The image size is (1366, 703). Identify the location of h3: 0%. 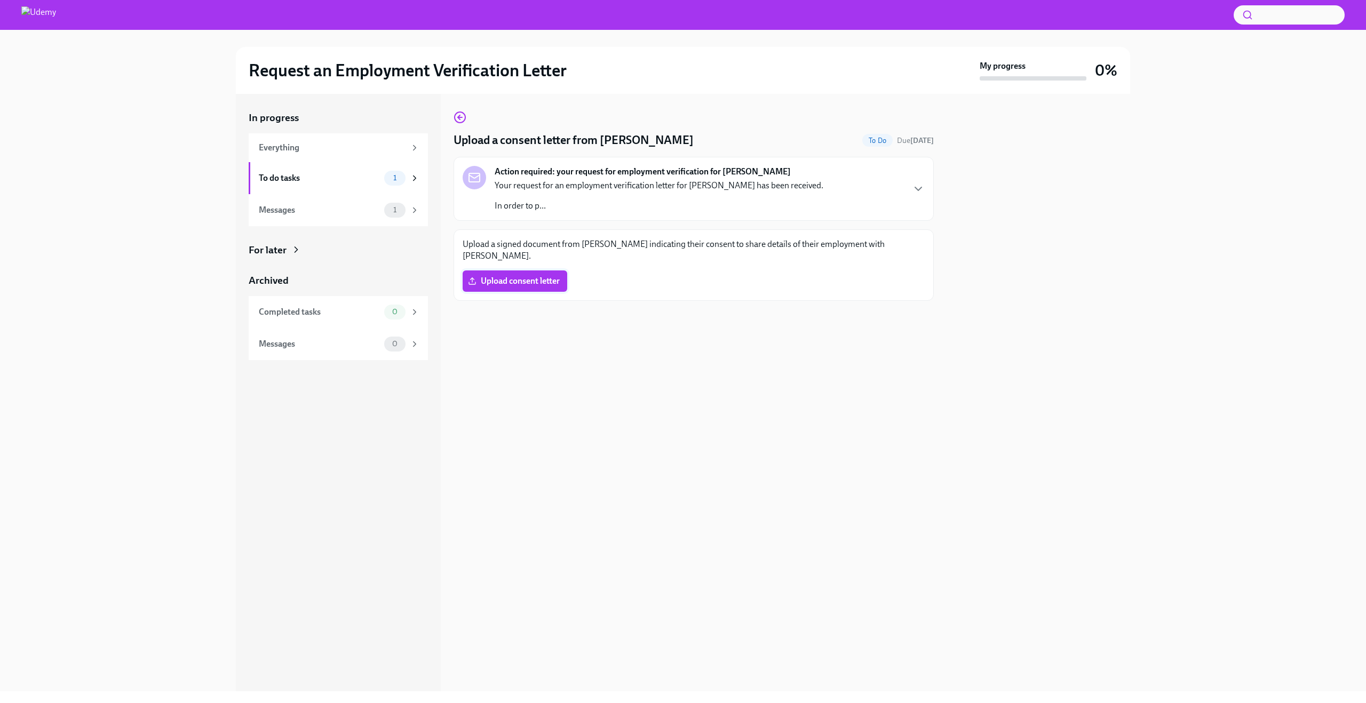
(1106, 70).